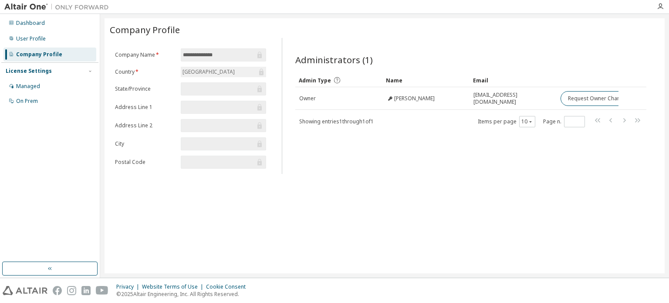 The image size is (669, 303). Describe the element at coordinates (145, 144) in the screenshot. I see `label: City` at that location.